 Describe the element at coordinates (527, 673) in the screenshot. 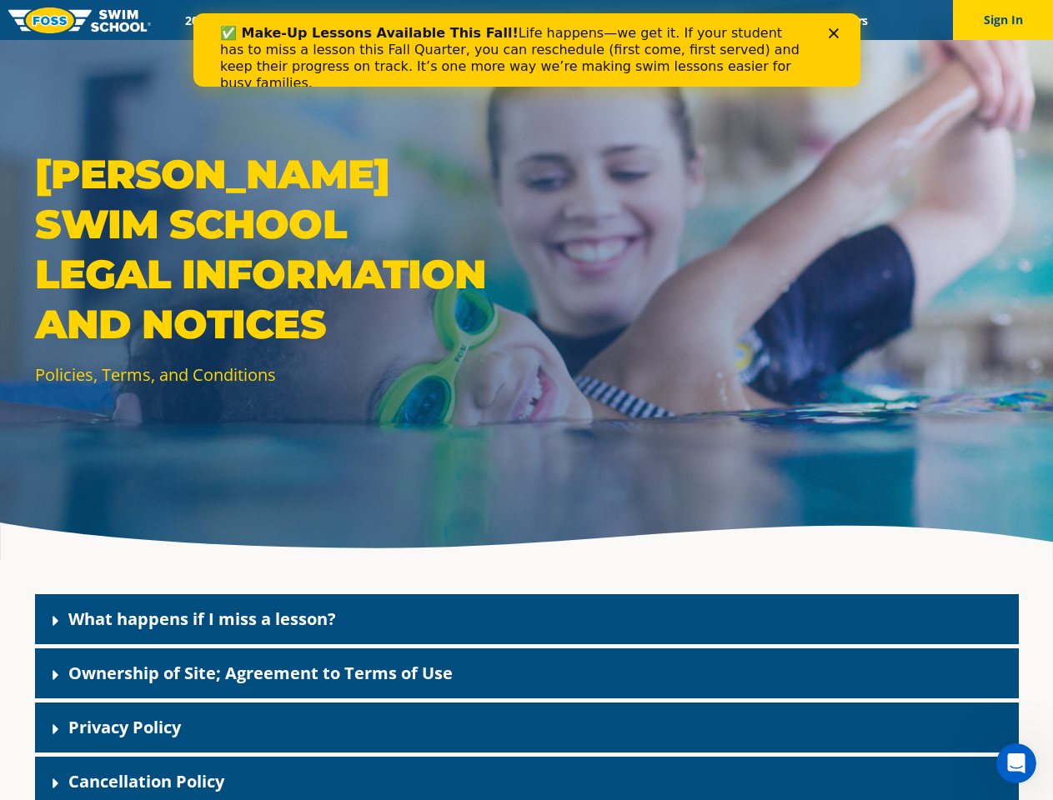

I see `div: Ownership of Site; Agreement to Terms of Use` at that location.